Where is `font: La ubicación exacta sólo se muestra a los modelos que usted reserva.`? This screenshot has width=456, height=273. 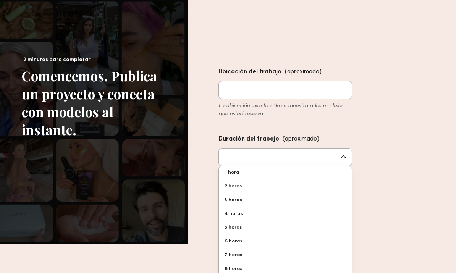 font: La ubicación exacta sólo se muestra a los modelos que usted reserva. is located at coordinates (281, 110).